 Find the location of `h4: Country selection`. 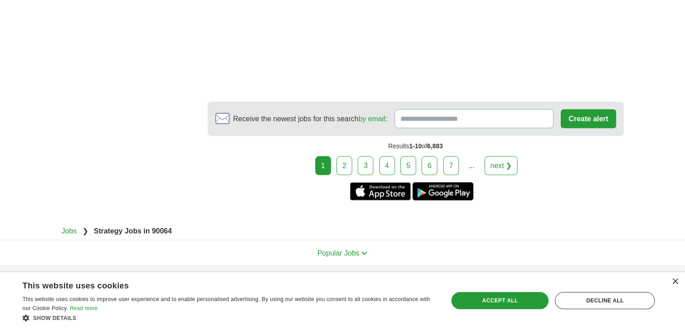

h4: Country selection is located at coordinates (553, 278).